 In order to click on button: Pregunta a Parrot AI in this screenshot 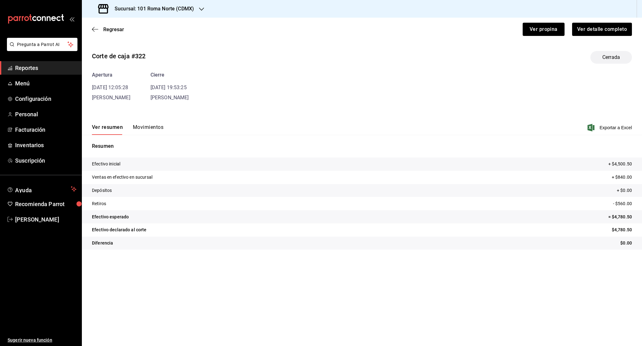, I will do `click(42, 44)`.